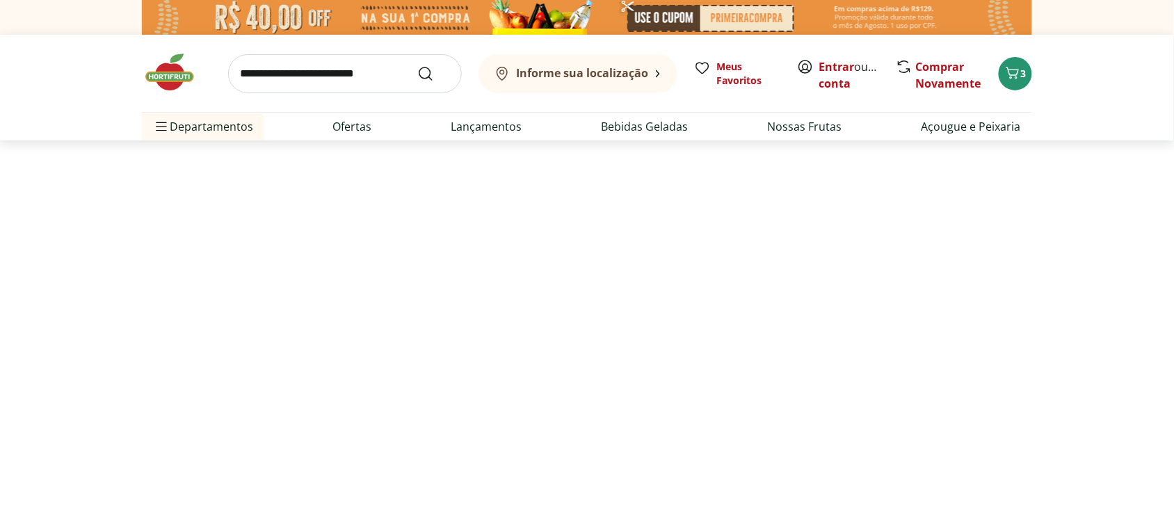 The image size is (1174, 527). I want to click on a: Lançamentos, so click(486, 127).